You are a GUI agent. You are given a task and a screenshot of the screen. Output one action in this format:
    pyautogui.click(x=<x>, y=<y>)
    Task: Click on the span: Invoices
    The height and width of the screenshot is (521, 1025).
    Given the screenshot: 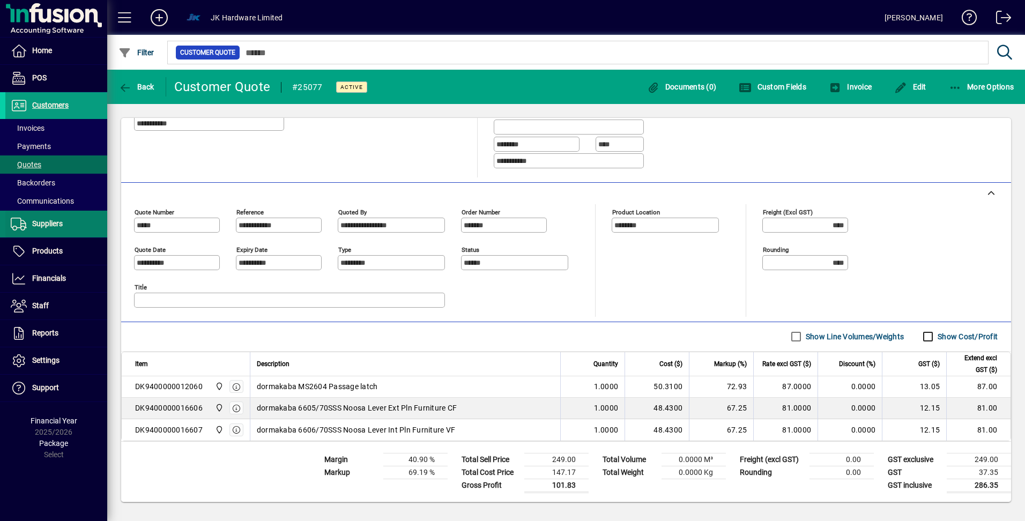 What is the action you would take?
    pyautogui.click(x=27, y=128)
    